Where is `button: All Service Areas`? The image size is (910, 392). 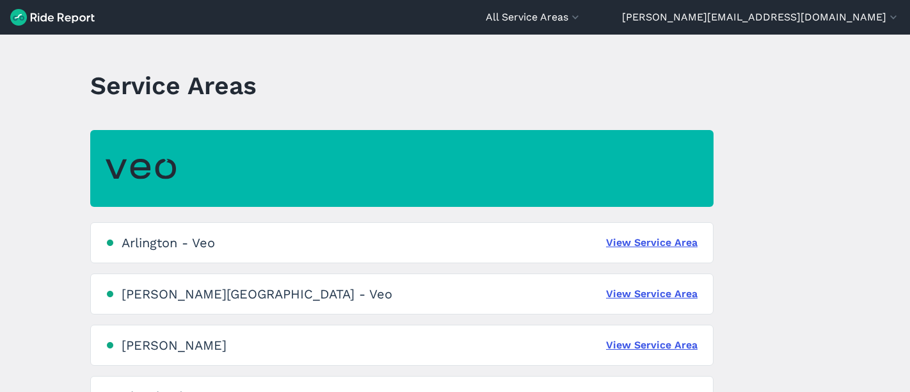
button: All Service Areas is located at coordinates (534, 17).